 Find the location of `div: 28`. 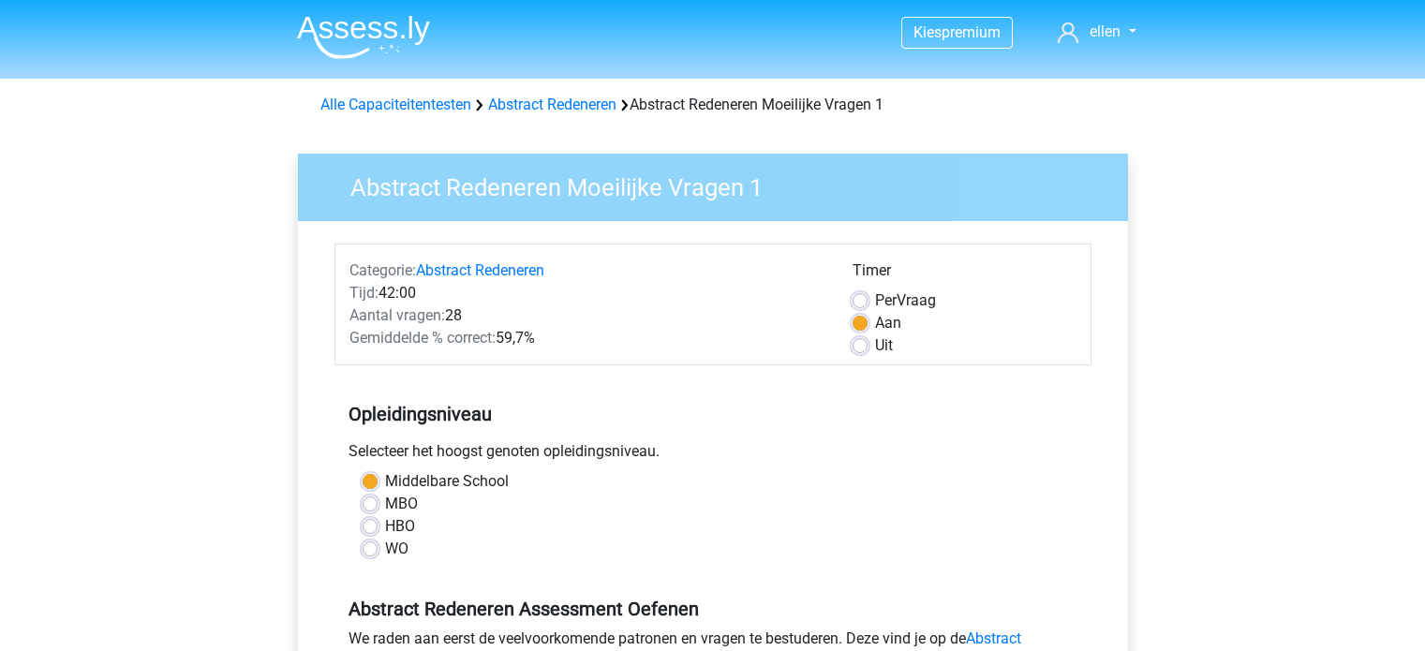

div: 28 is located at coordinates (587, 316).